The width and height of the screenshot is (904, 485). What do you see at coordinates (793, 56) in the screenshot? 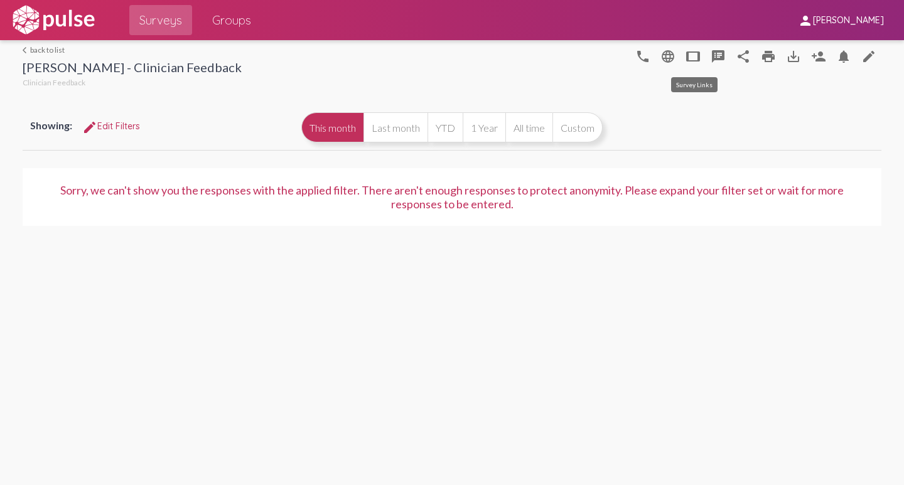
I see `button: Download` at bounding box center [793, 56].